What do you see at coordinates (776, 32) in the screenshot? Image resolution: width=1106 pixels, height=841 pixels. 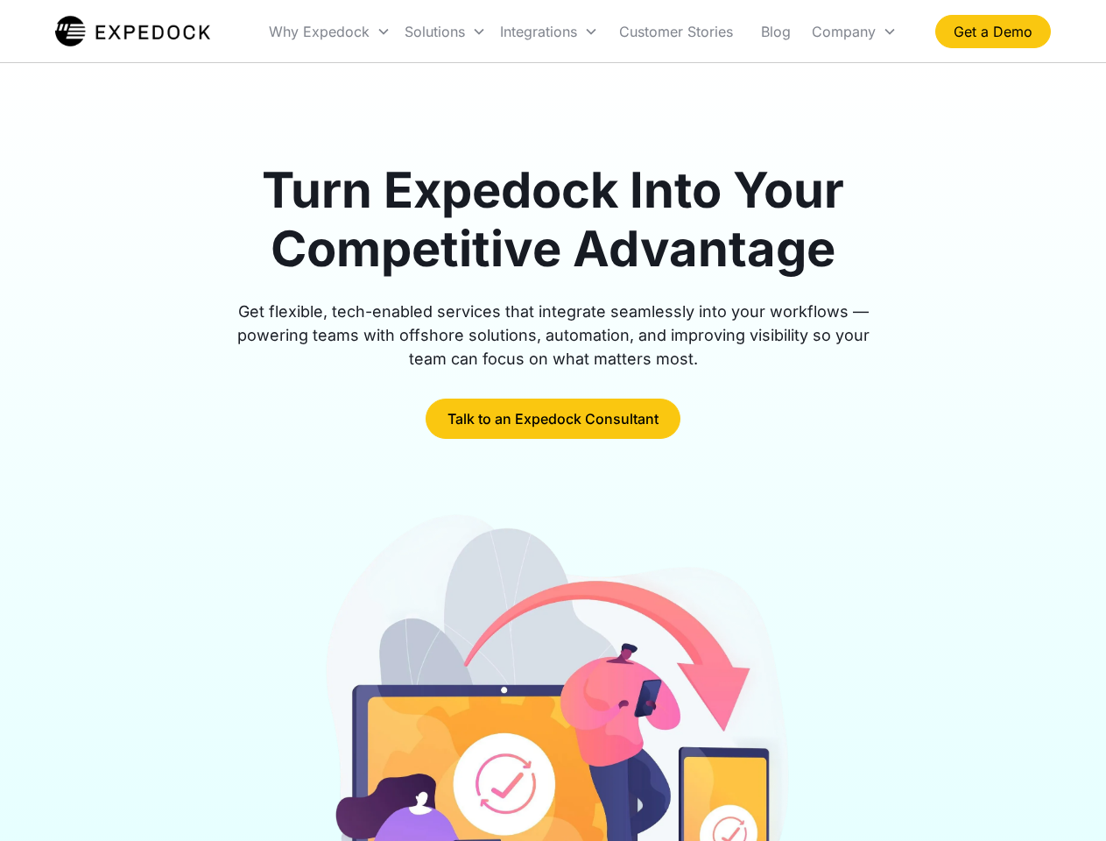 I see `a: Blog` at bounding box center [776, 32].